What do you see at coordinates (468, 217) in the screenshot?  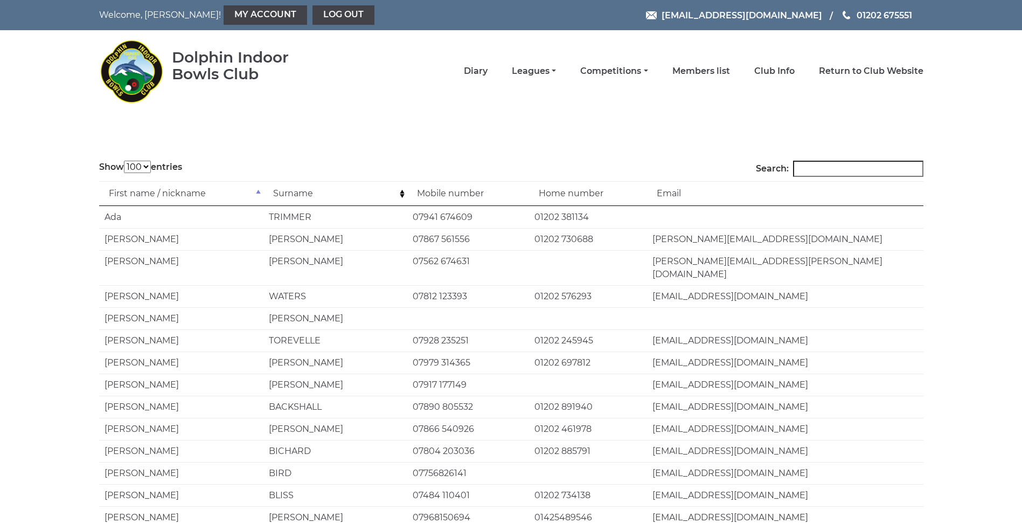 I see `td: 07941 674609` at bounding box center [468, 217].